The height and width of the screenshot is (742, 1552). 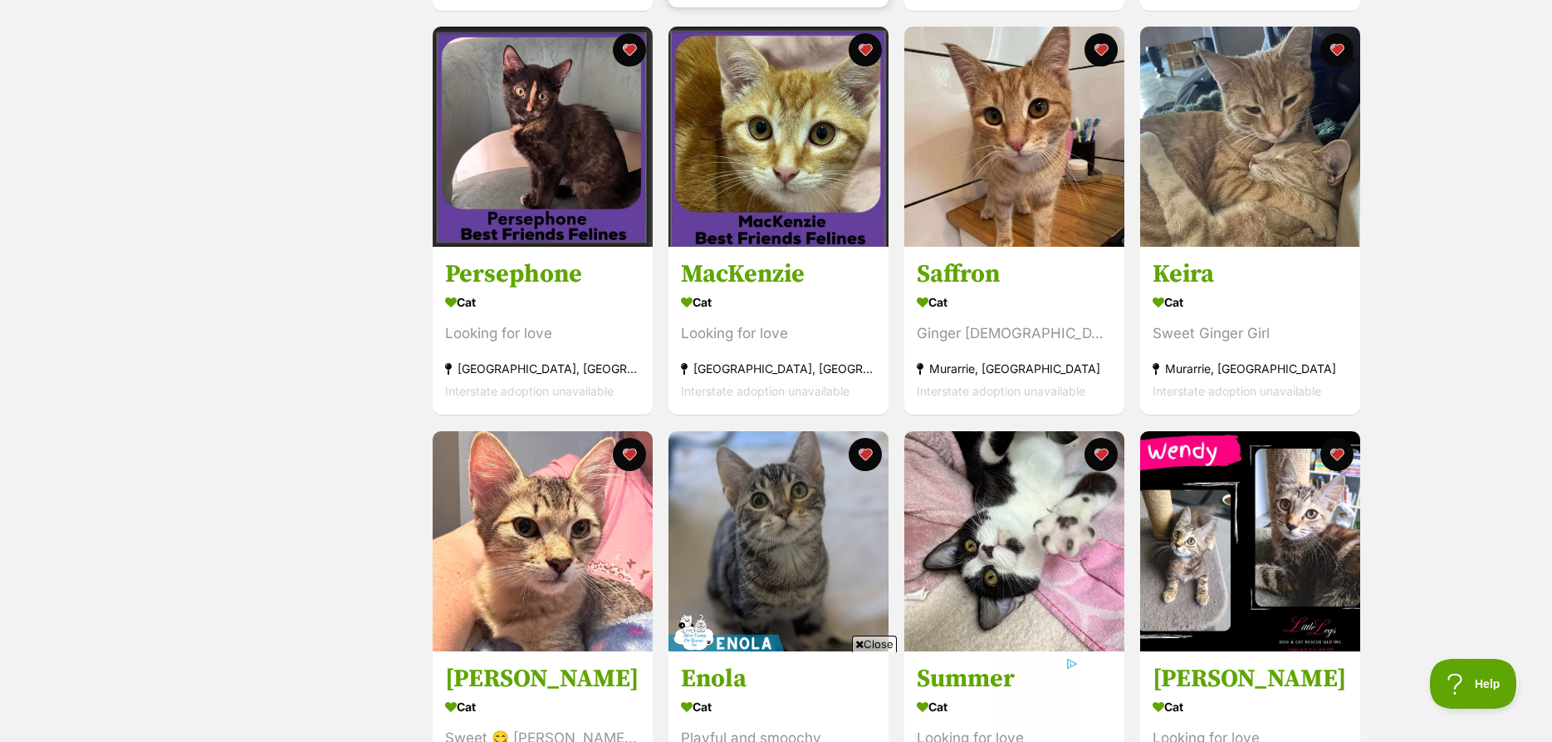 What do you see at coordinates (874, 644) in the screenshot?
I see `span: Close` at bounding box center [874, 644].